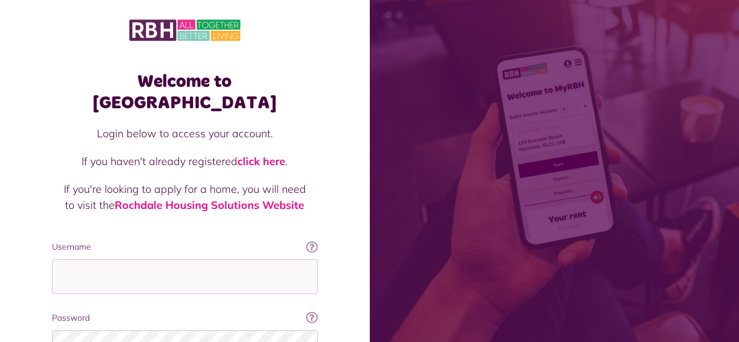 The width and height of the screenshot is (739, 342). What do you see at coordinates (185, 246) in the screenshot?
I see `label: Username` at bounding box center [185, 246].